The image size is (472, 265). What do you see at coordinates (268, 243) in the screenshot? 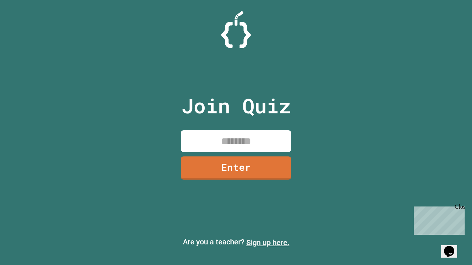
I see `a: Sign up here.` at bounding box center [268, 243].